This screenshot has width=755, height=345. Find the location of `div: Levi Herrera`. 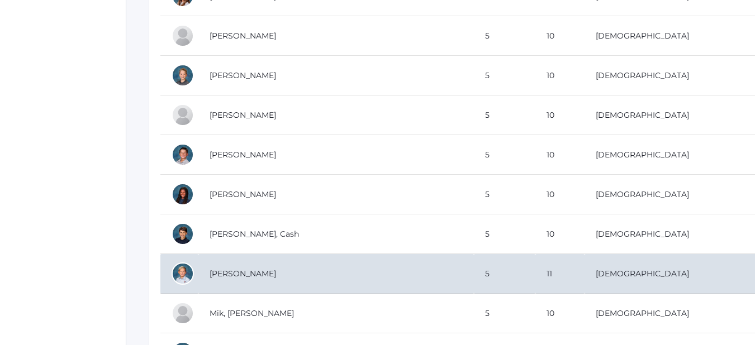

div: Levi Herrera is located at coordinates (183, 155).